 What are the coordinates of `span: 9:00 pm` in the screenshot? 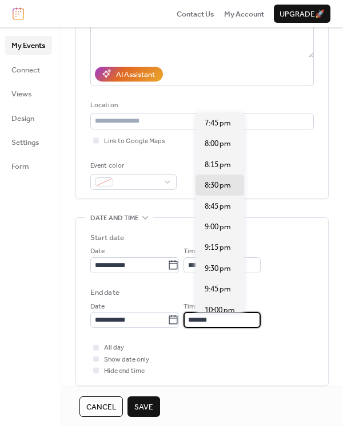 It's located at (218, 227).